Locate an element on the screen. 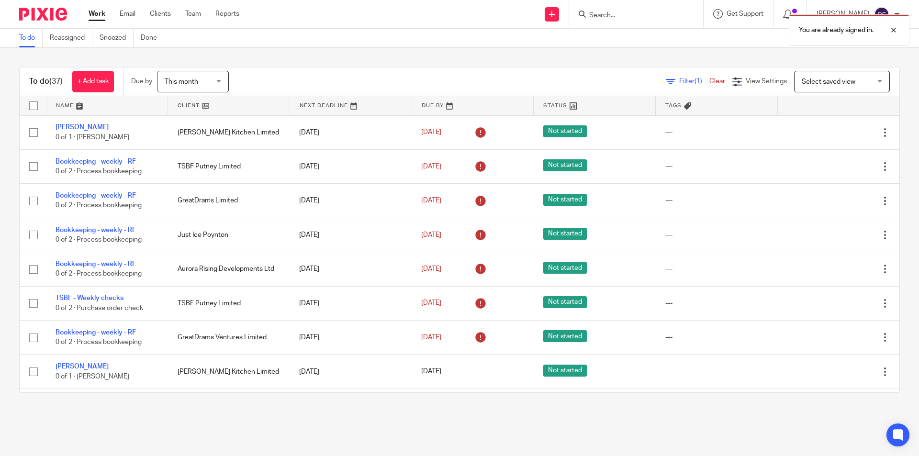  td: Aurora Rising Developments Ltd is located at coordinates (229, 269).